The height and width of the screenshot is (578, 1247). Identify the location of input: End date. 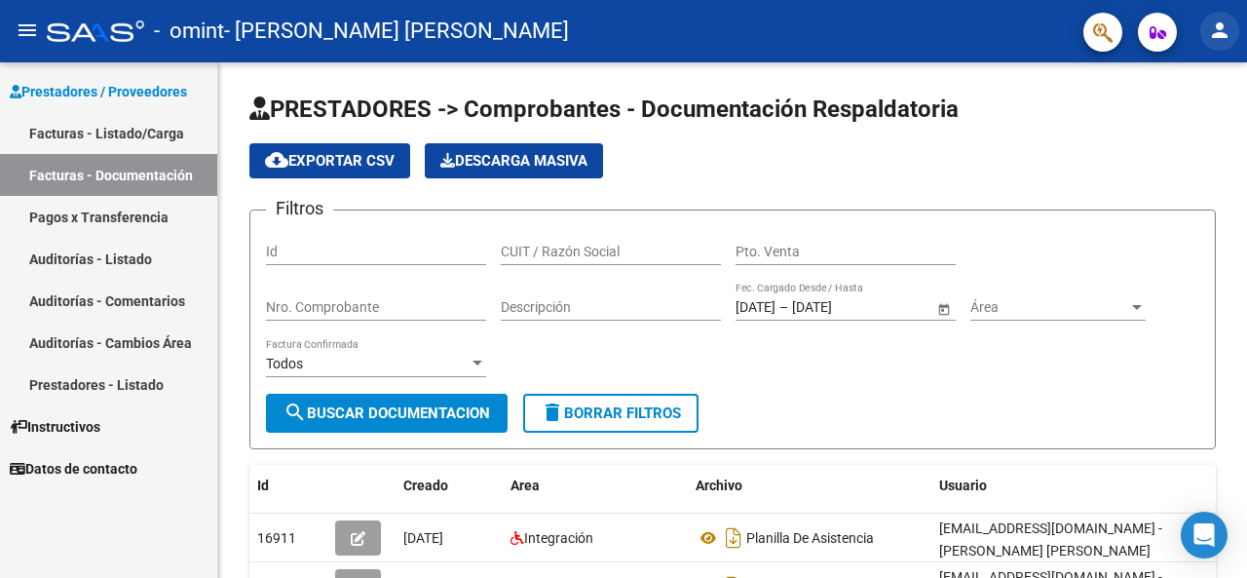
(840, 307).